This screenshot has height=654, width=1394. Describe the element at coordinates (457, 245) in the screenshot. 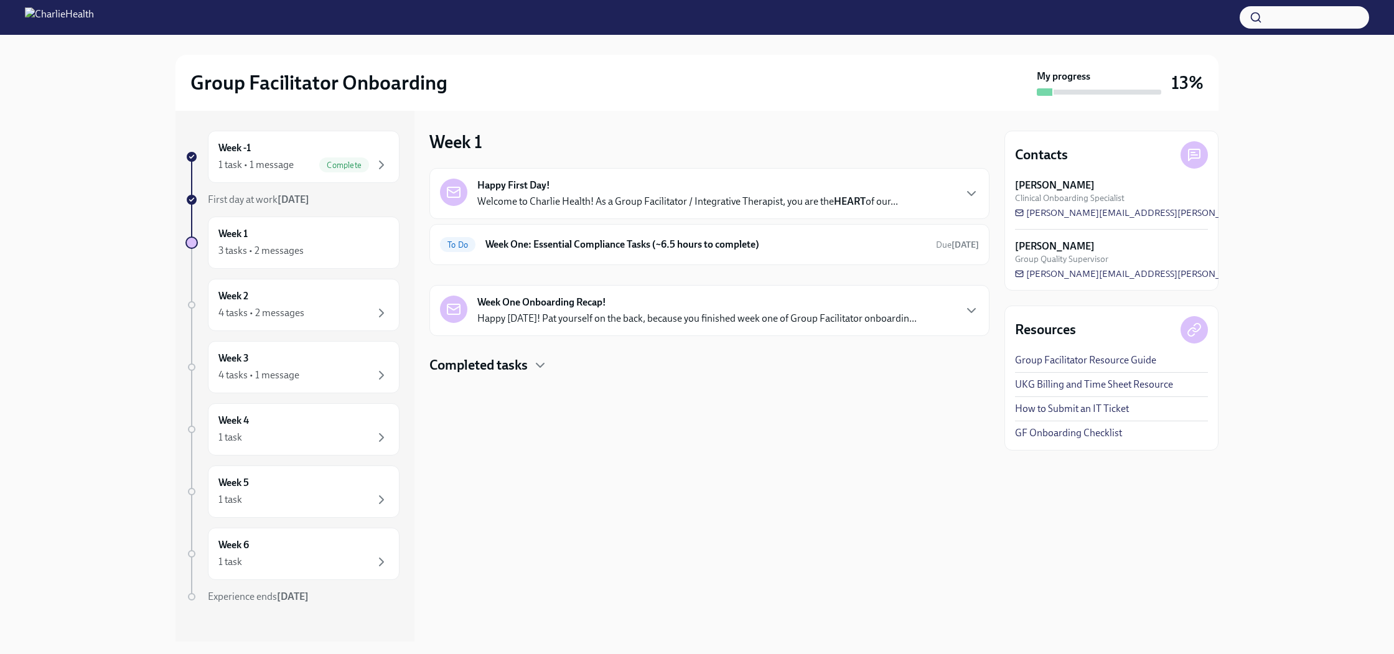

I see `span: To Do` at that location.